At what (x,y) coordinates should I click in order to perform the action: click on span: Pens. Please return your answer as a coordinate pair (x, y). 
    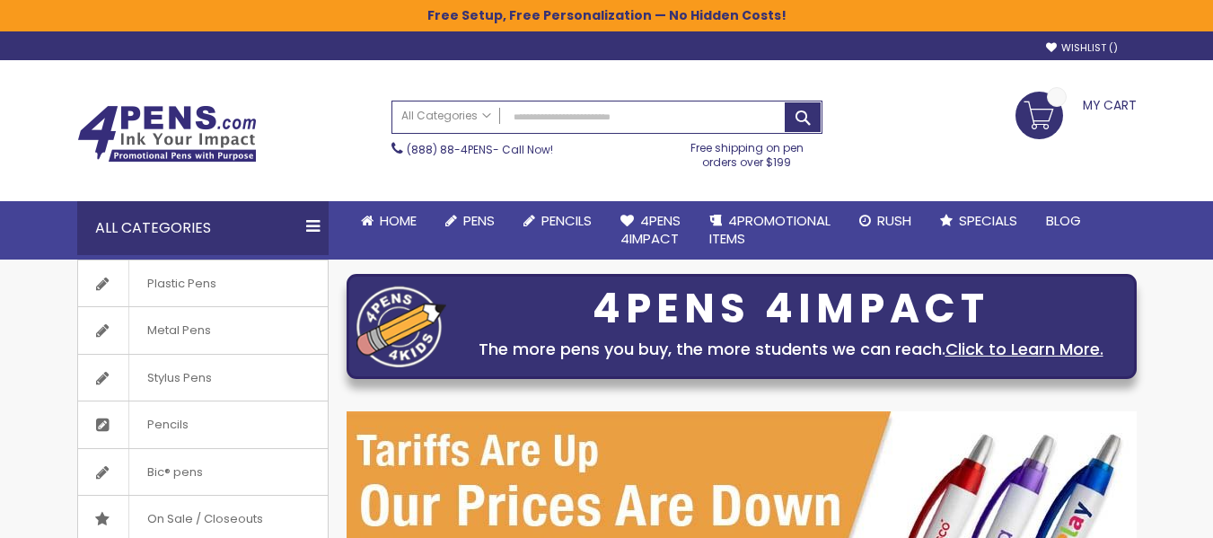
    Looking at the image, I should click on (479, 220).